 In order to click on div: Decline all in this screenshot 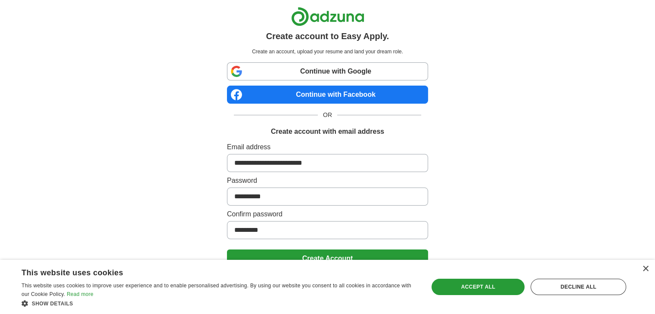, I will do `click(579, 287)`.